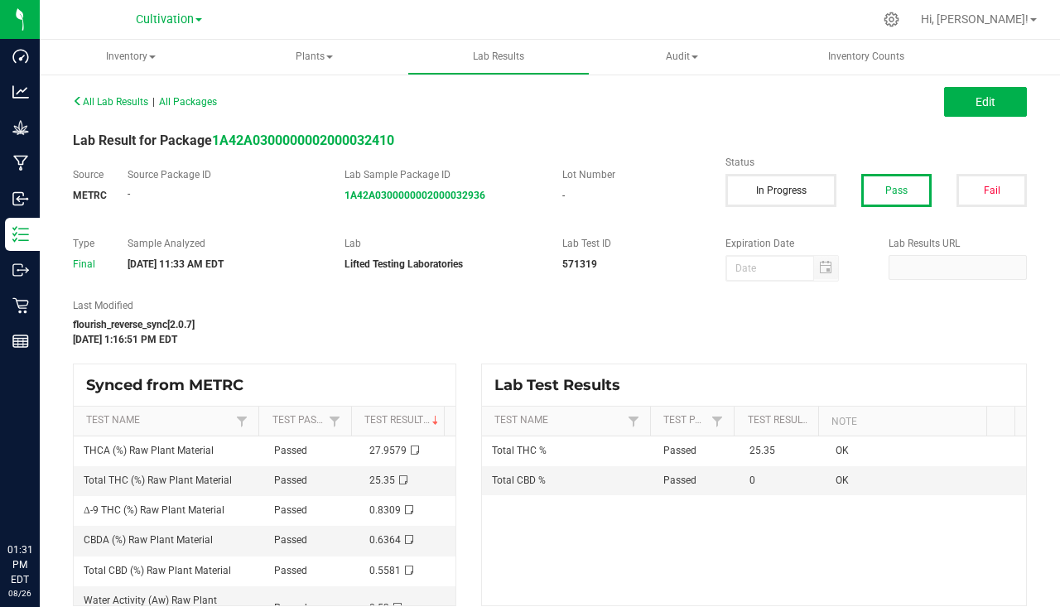 This screenshot has height=607, width=1060. Describe the element at coordinates (148, 451) in the screenshot. I see `span: THCA (%) Raw Plant Material` at that location.